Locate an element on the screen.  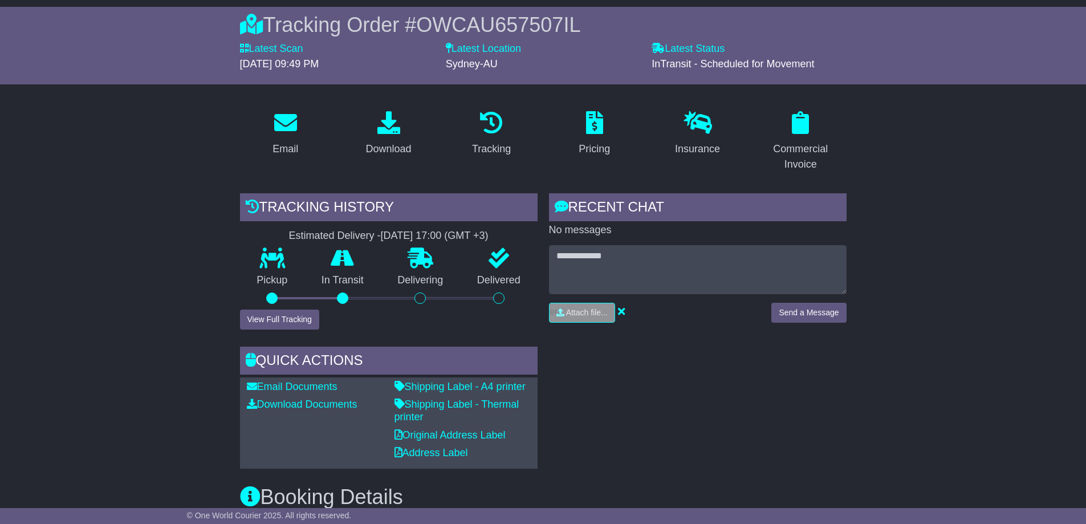
a: Insurance is located at coordinates (697, 134).